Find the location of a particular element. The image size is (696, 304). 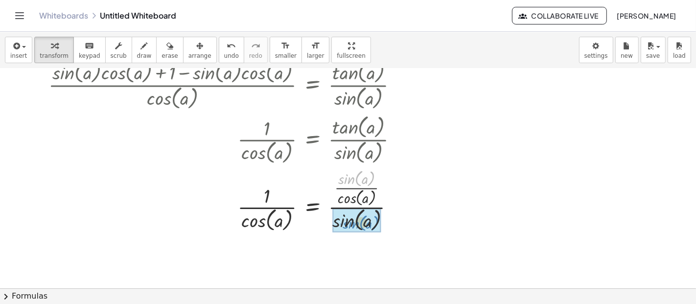

button: settings is located at coordinates (596, 50).